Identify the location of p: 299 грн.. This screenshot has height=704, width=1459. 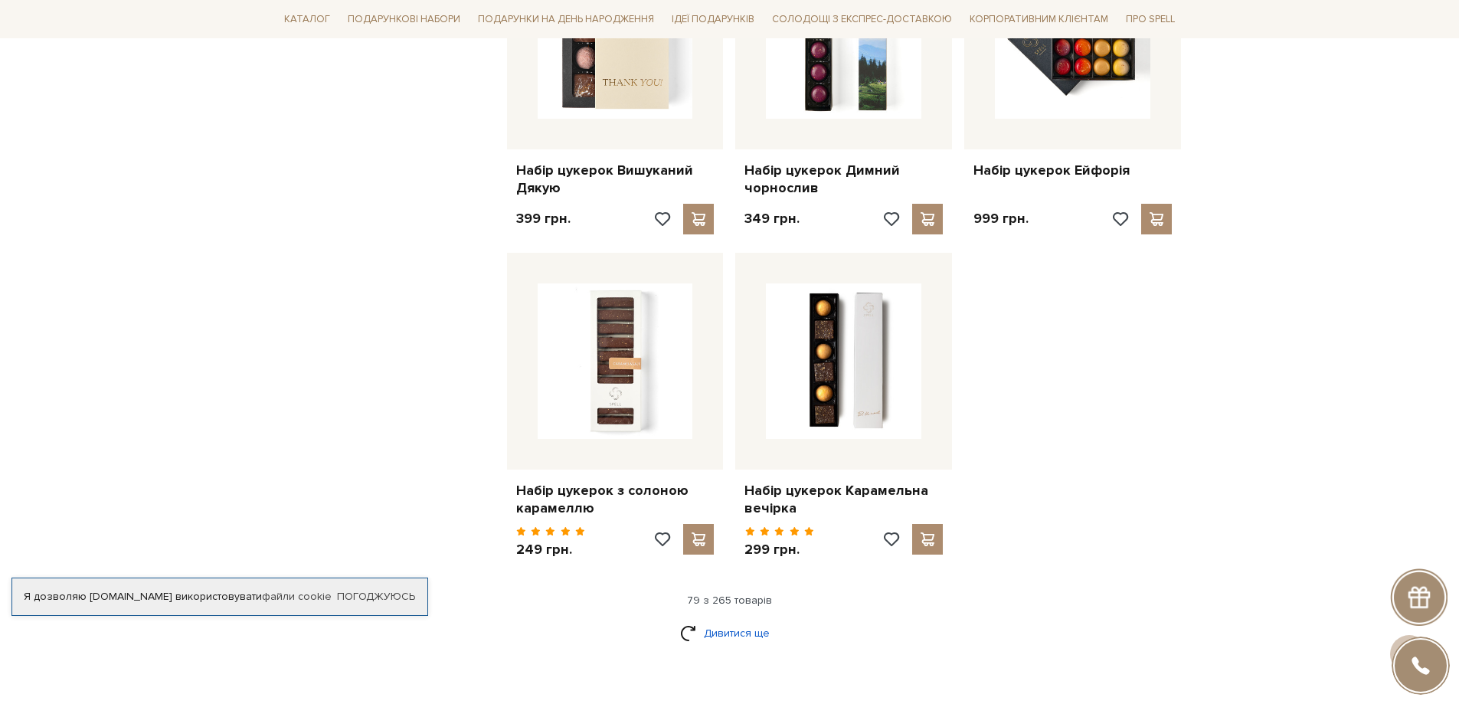
(779, 549).